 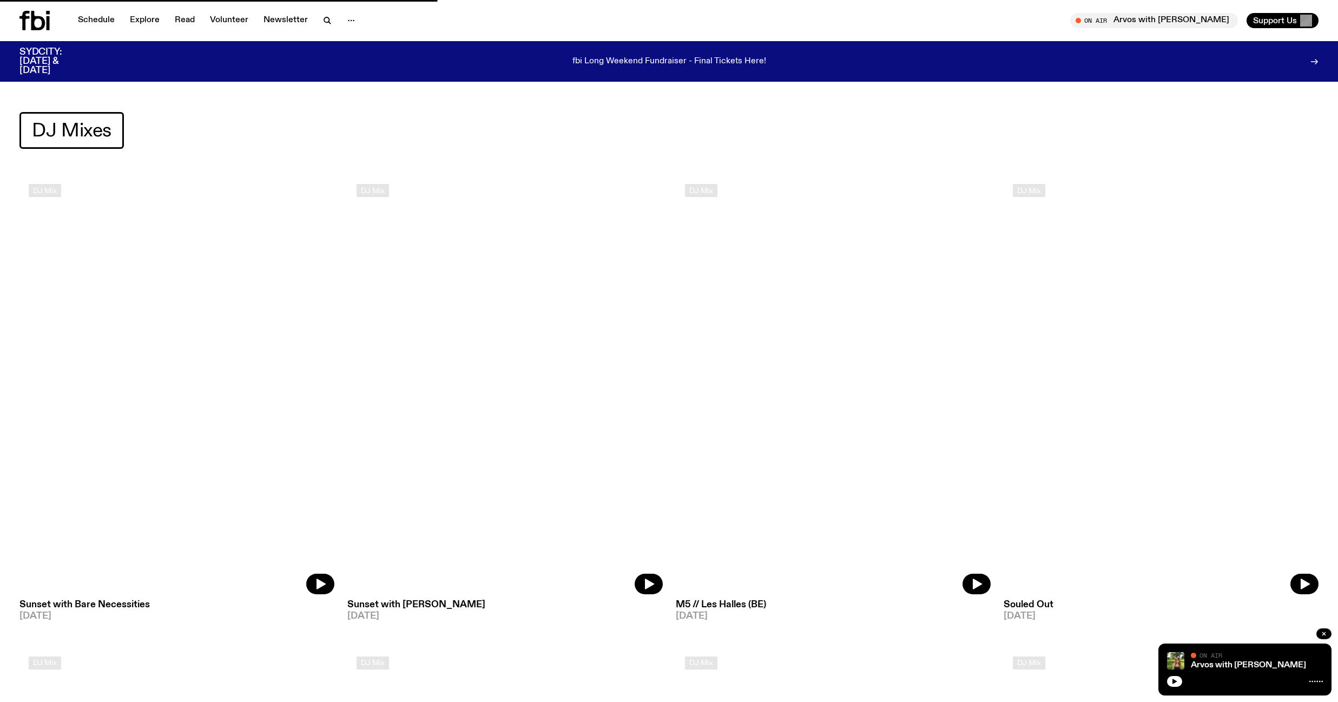 What do you see at coordinates (144, 21) in the screenshot?
I see `a: Explore` at bounding box center [144, 21].